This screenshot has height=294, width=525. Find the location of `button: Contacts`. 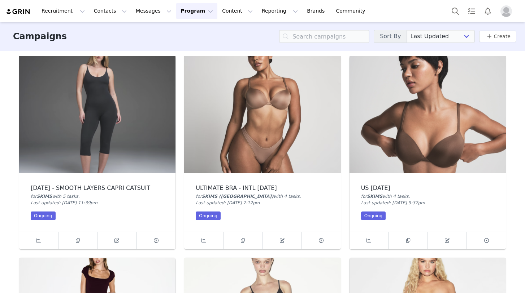

button: Contacts is located at coordinates (110, 11).